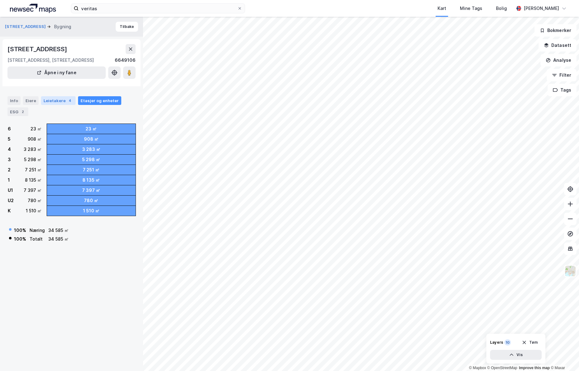 This screenshot has width=579, height=371. Describe the element at coordinates (33, 8) in the screenshot. I see `img: logo.a4113a55bc3d86da70a041830d287a7e.svg` at that location.